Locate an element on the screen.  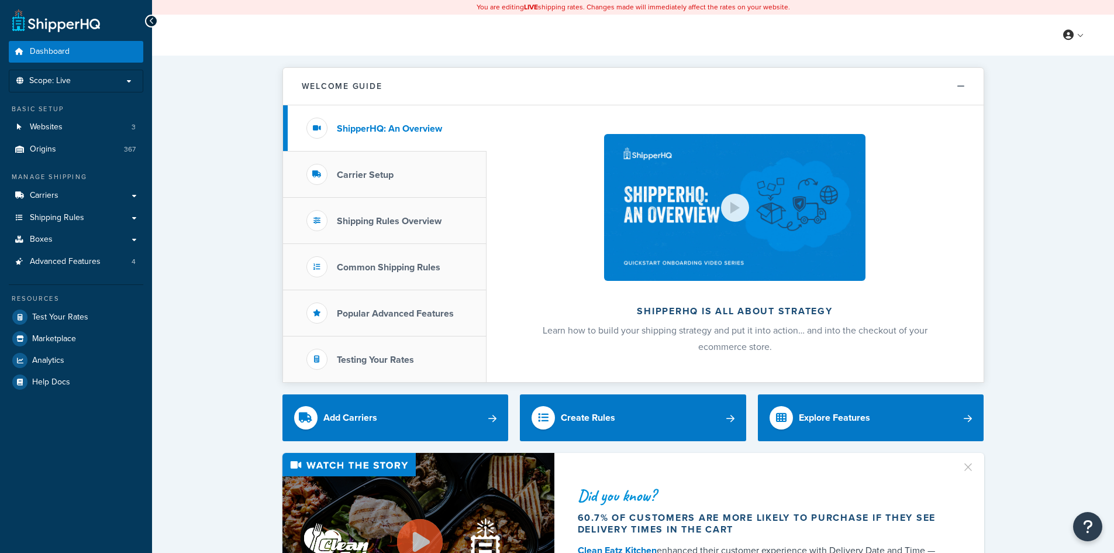
span: Test Your Rates is located at coordinates (60, 317).